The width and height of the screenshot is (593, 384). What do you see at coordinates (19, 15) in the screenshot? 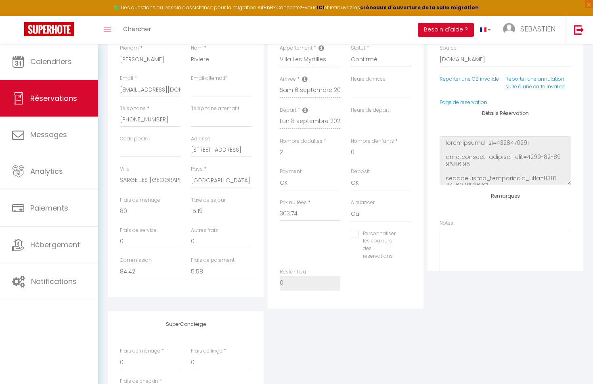
I see `button: Ouvrir le widget de chat LiveChat` at bounding box center [19, 15].